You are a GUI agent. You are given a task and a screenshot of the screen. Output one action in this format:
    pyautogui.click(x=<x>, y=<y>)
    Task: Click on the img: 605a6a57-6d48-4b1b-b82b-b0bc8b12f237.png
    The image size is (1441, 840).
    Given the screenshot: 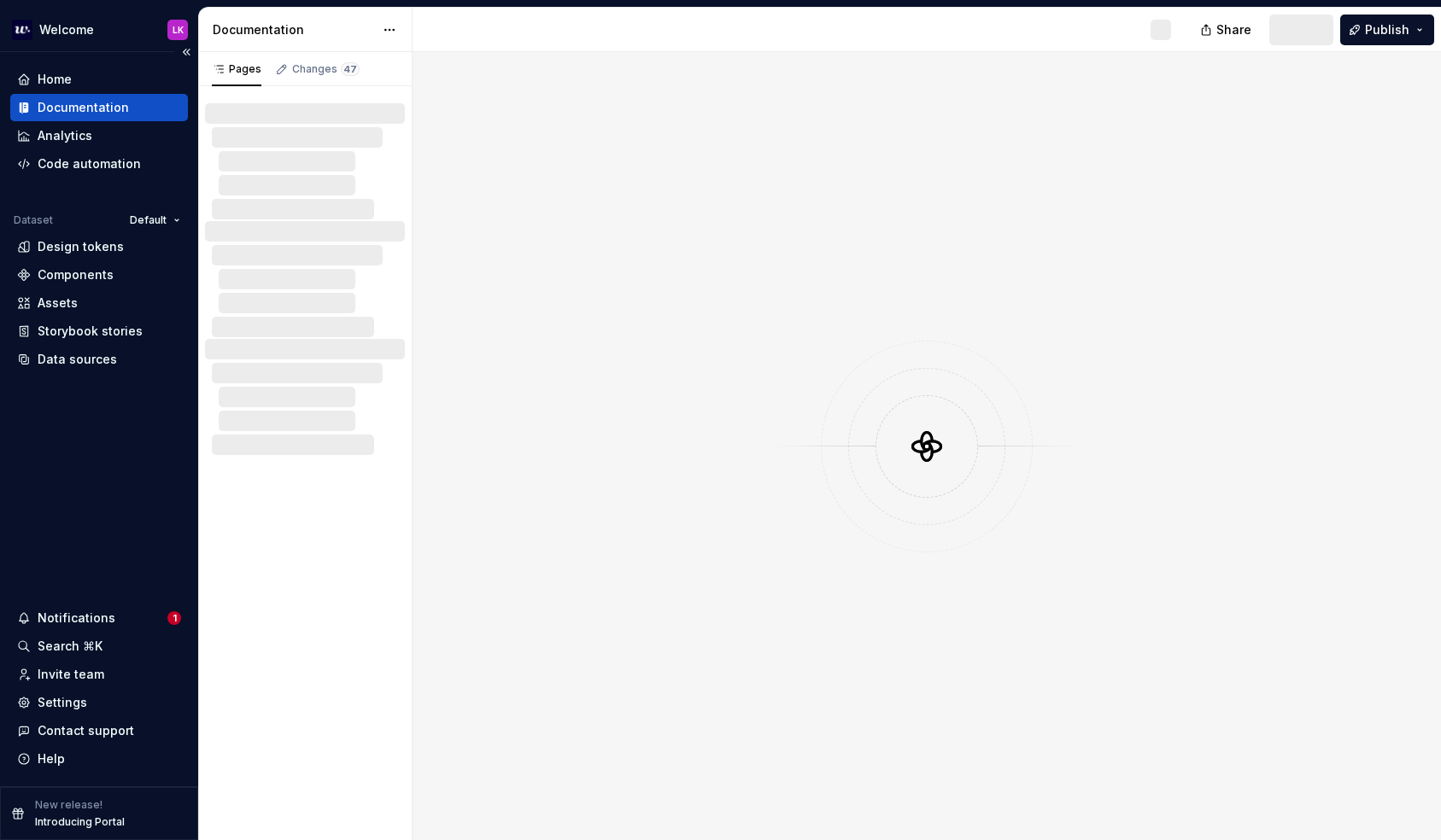 What is the action you would take?
    pyautogui.click(x=23, y=30)
    